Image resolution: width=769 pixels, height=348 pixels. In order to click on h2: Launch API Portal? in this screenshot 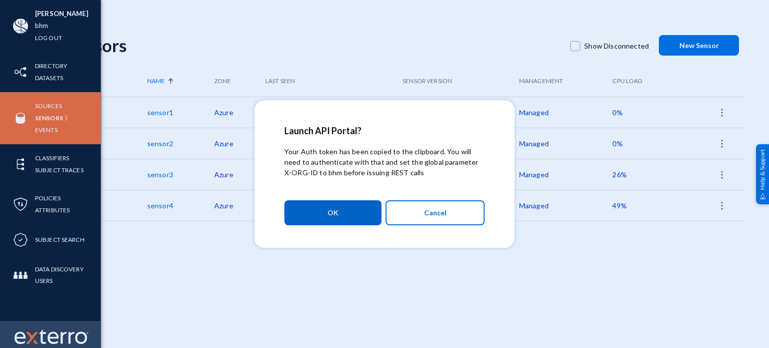, I will do `click(385, 131)`.